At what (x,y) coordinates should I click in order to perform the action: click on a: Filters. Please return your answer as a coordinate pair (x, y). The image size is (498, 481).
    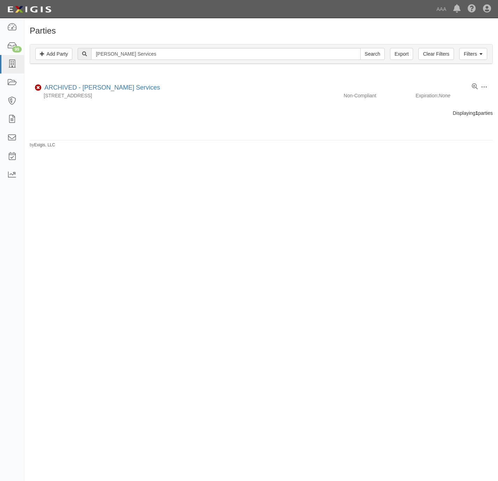
    Looking at the image, I should click on (474, 54).